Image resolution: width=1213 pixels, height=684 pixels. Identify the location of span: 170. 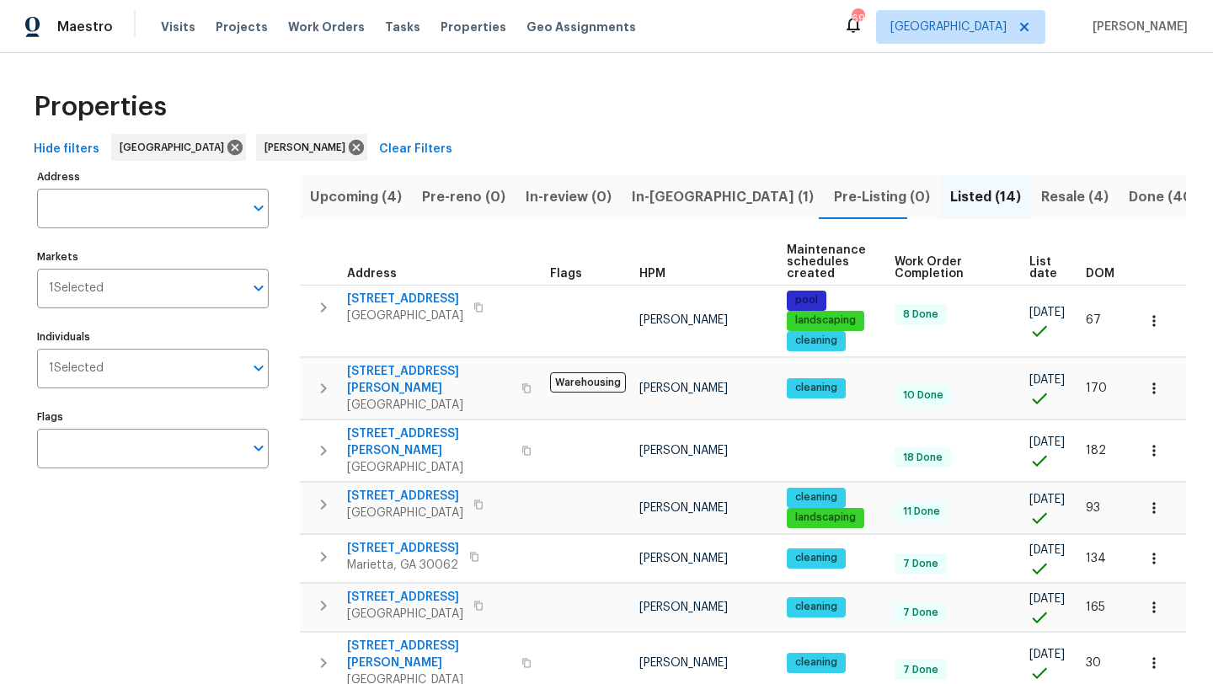
(1096, 388).